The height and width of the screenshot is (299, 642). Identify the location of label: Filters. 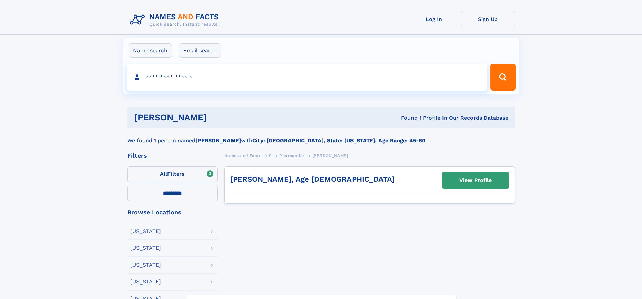
(172, 174).